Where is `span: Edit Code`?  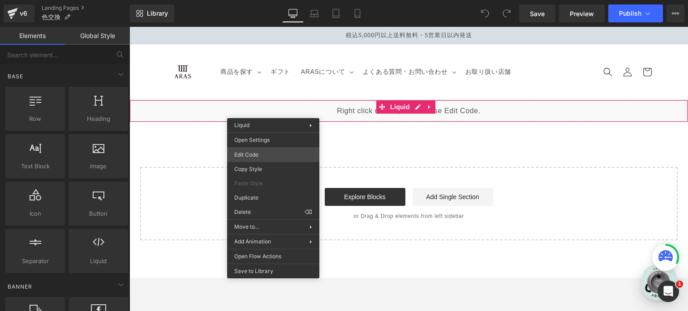 span: Edit Code is located at coordinates (273, 155).